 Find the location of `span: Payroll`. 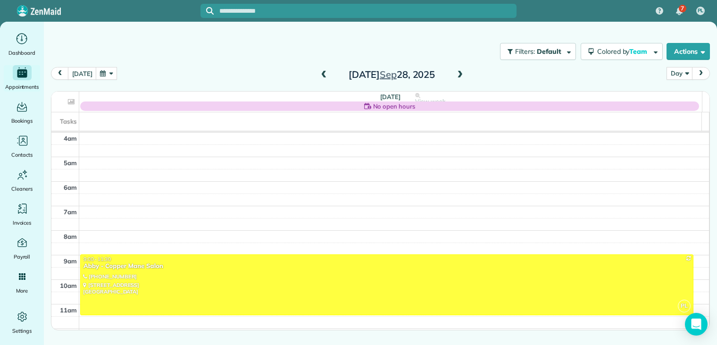

span: Payroll is located at coordinates (22, 257).